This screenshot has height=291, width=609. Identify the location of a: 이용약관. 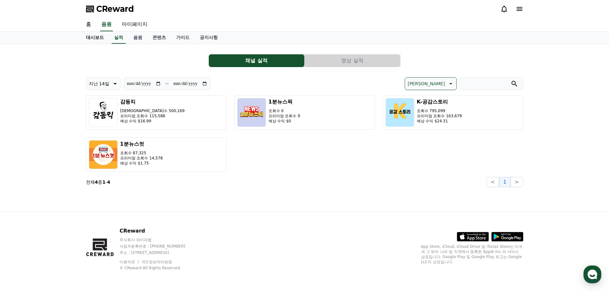
(130, 262).